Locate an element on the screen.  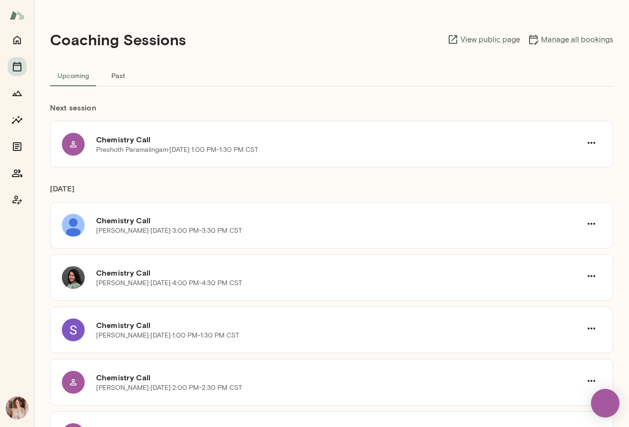
button: Documents is located at coordinates (17, 147).